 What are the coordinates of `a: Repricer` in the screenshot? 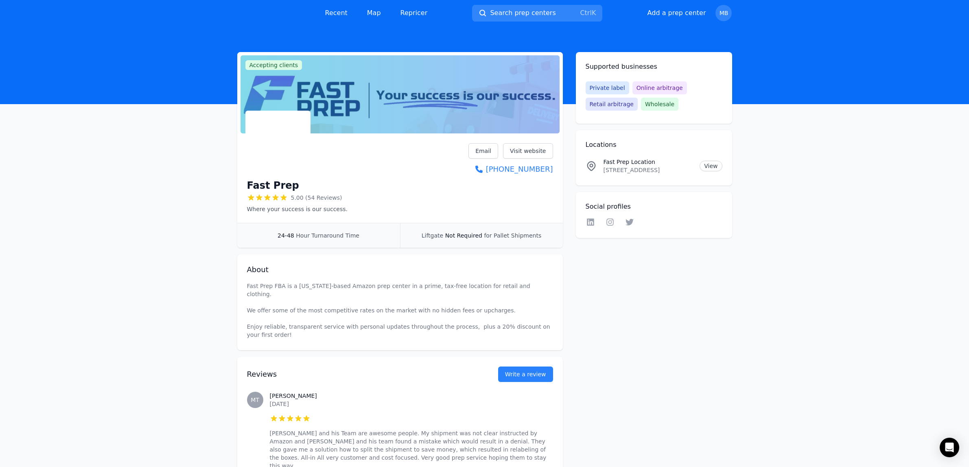 It's located at (414, 13).